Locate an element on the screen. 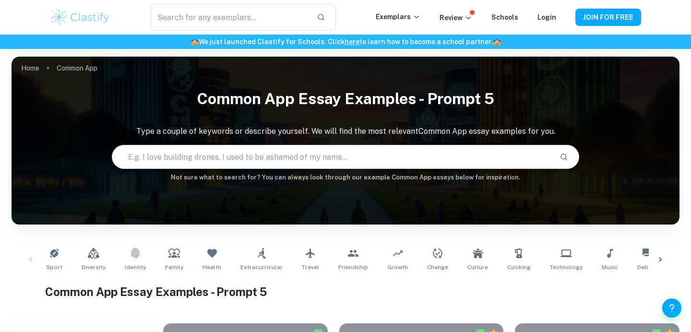 The width and height of the screenshot is (691, 332). a: here is located at coordinates (352, 42).